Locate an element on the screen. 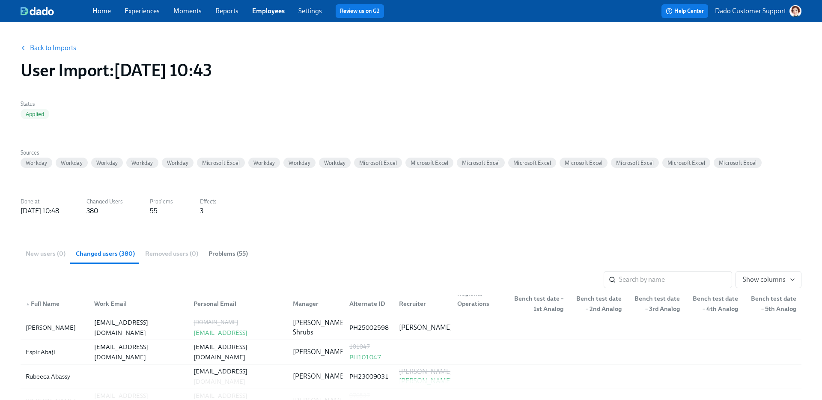 This screenshot has height=400, width=822. label: Status is located at coordinates (35, 104).